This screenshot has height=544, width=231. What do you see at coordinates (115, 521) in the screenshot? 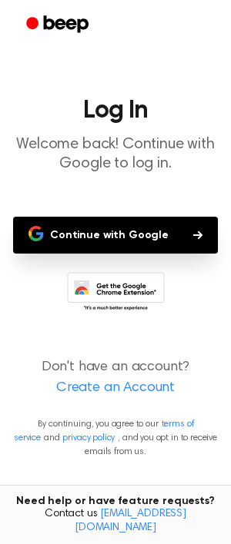
I see `span: Contact us` at bounding box center [115, 521].